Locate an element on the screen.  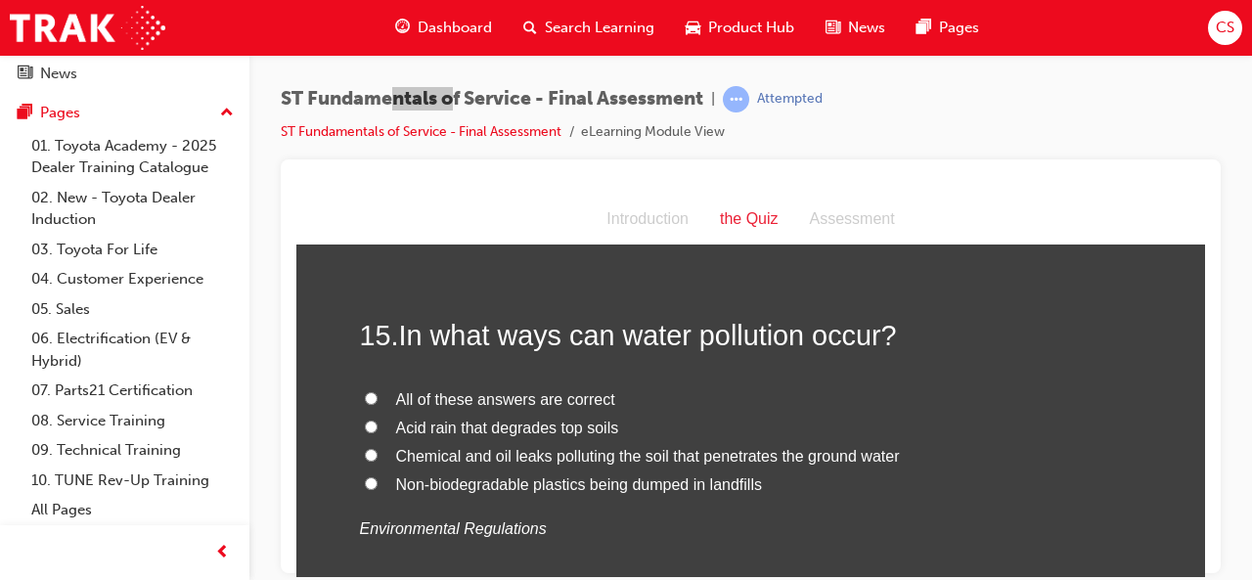
span: CS is located at coordinates (1225, 27).